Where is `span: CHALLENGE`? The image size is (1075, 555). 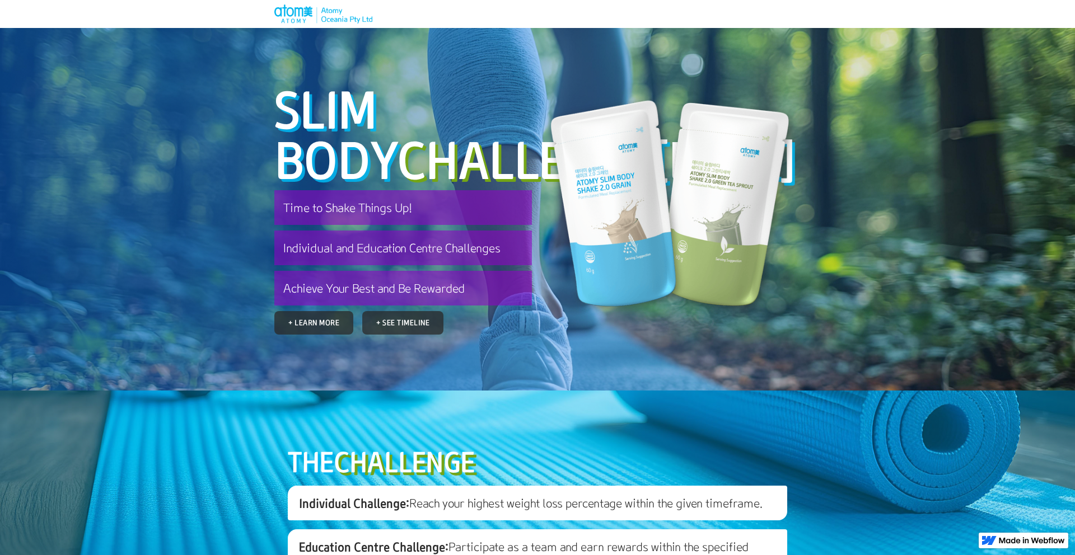 span: CHALLENGE is located at coordinates (404, 461).